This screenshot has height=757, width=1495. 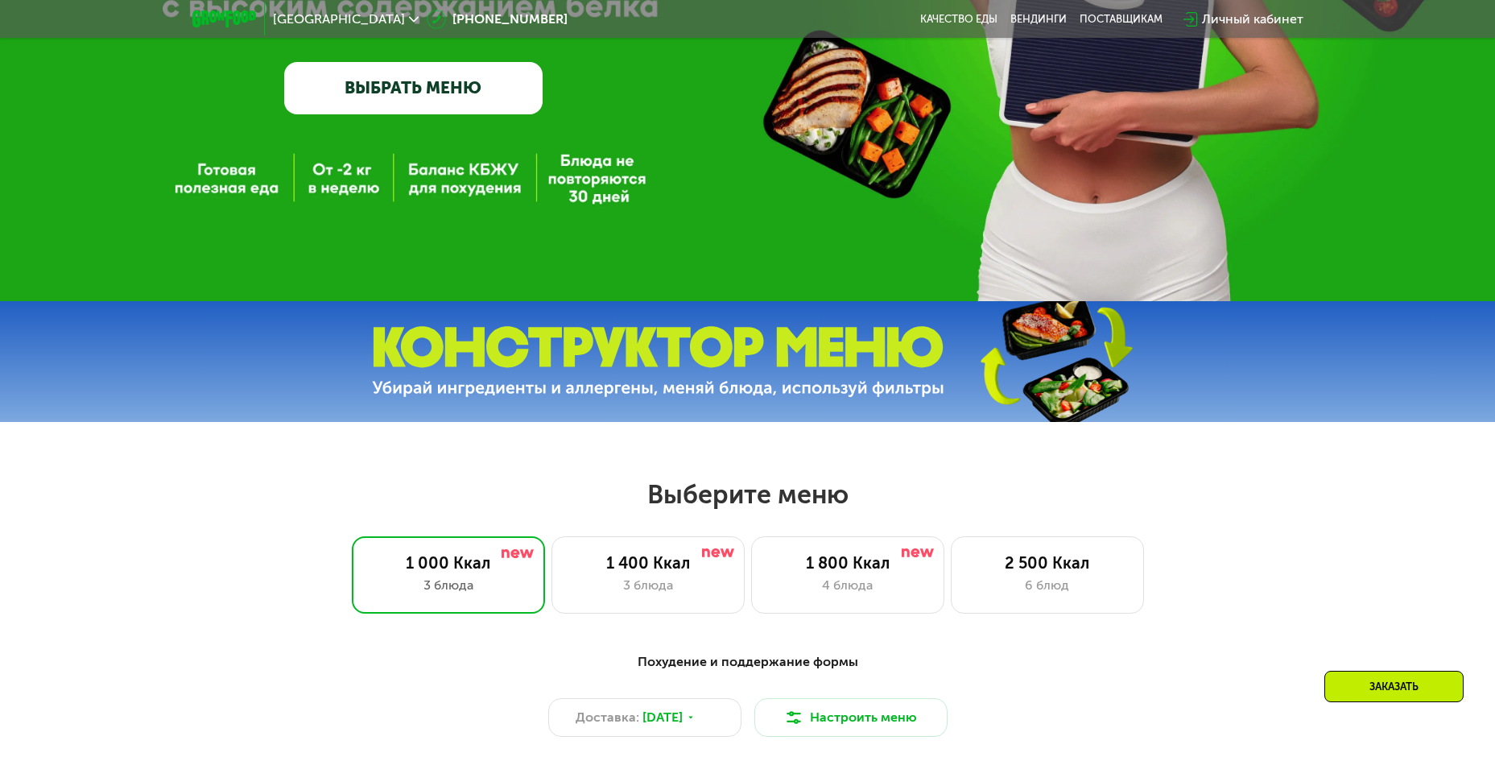 I want to click on h2: Выберите меню, so click(x=747, y=494).